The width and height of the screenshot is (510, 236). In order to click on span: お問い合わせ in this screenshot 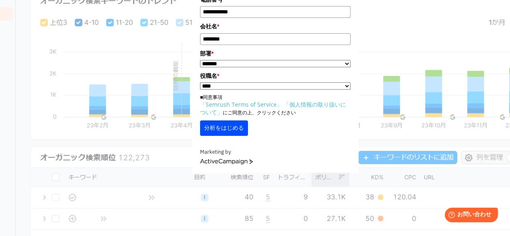, I will do `click(37, 10)`.